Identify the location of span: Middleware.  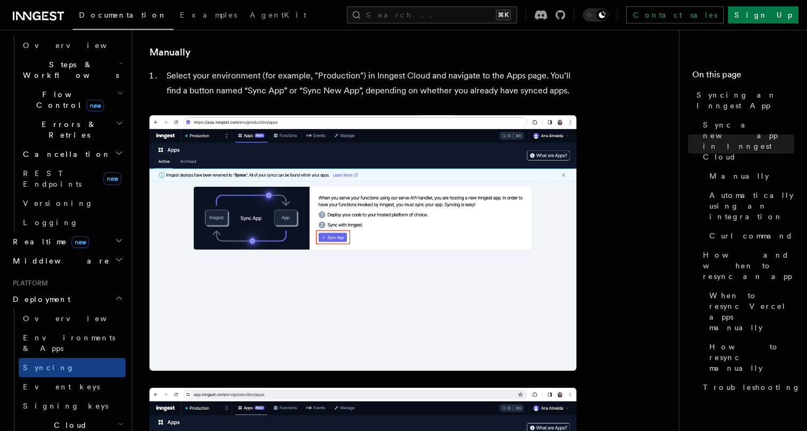
(59, 261).